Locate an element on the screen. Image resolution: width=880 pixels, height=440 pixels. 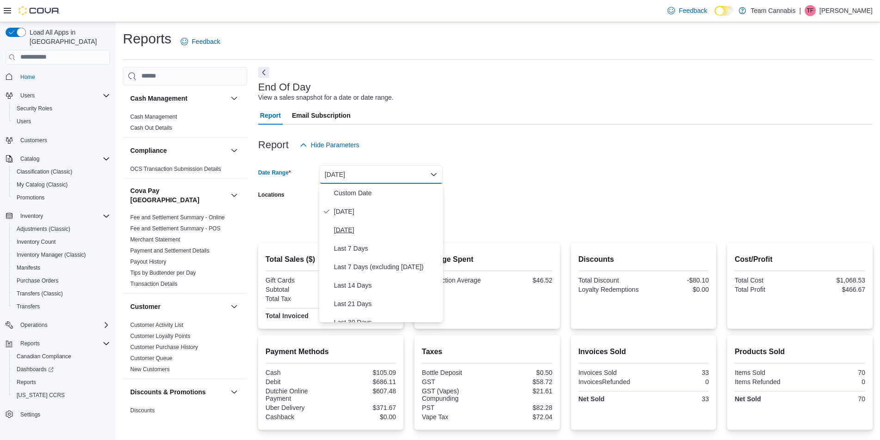
h1: Reports is located at coordinates (147, 39).